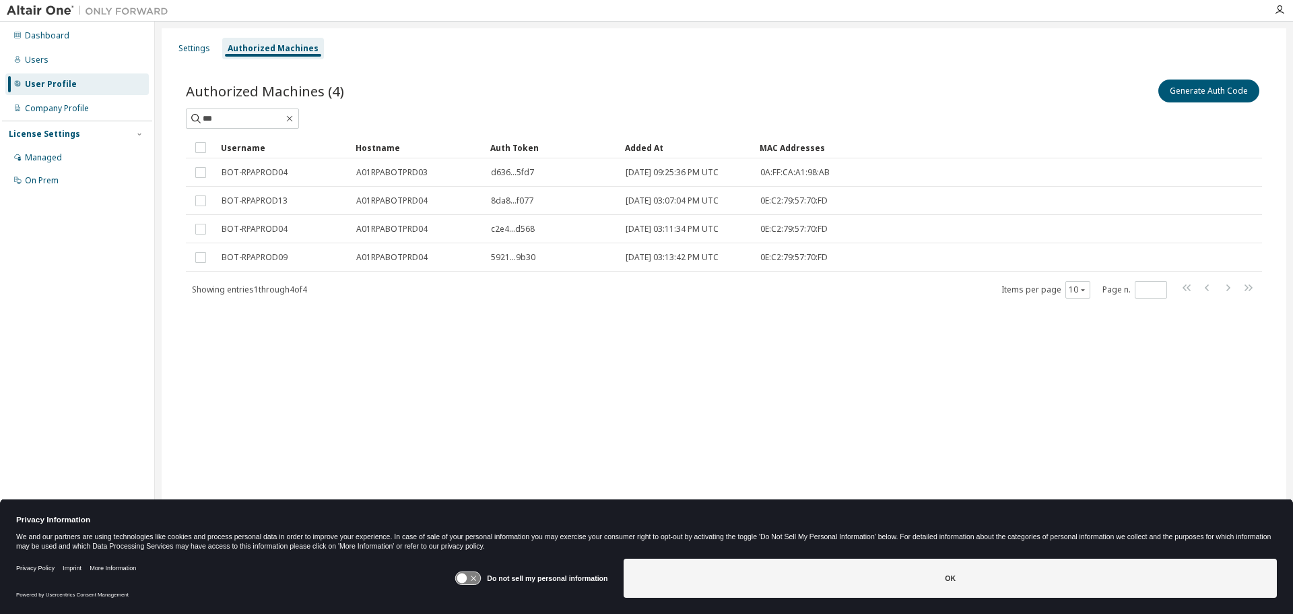 This screenshot has width=1293, height=614. What do you see at coordinates (1135, 290) in the screenshot?
I see `span: Page n.` at bounding box center [1135, 290].